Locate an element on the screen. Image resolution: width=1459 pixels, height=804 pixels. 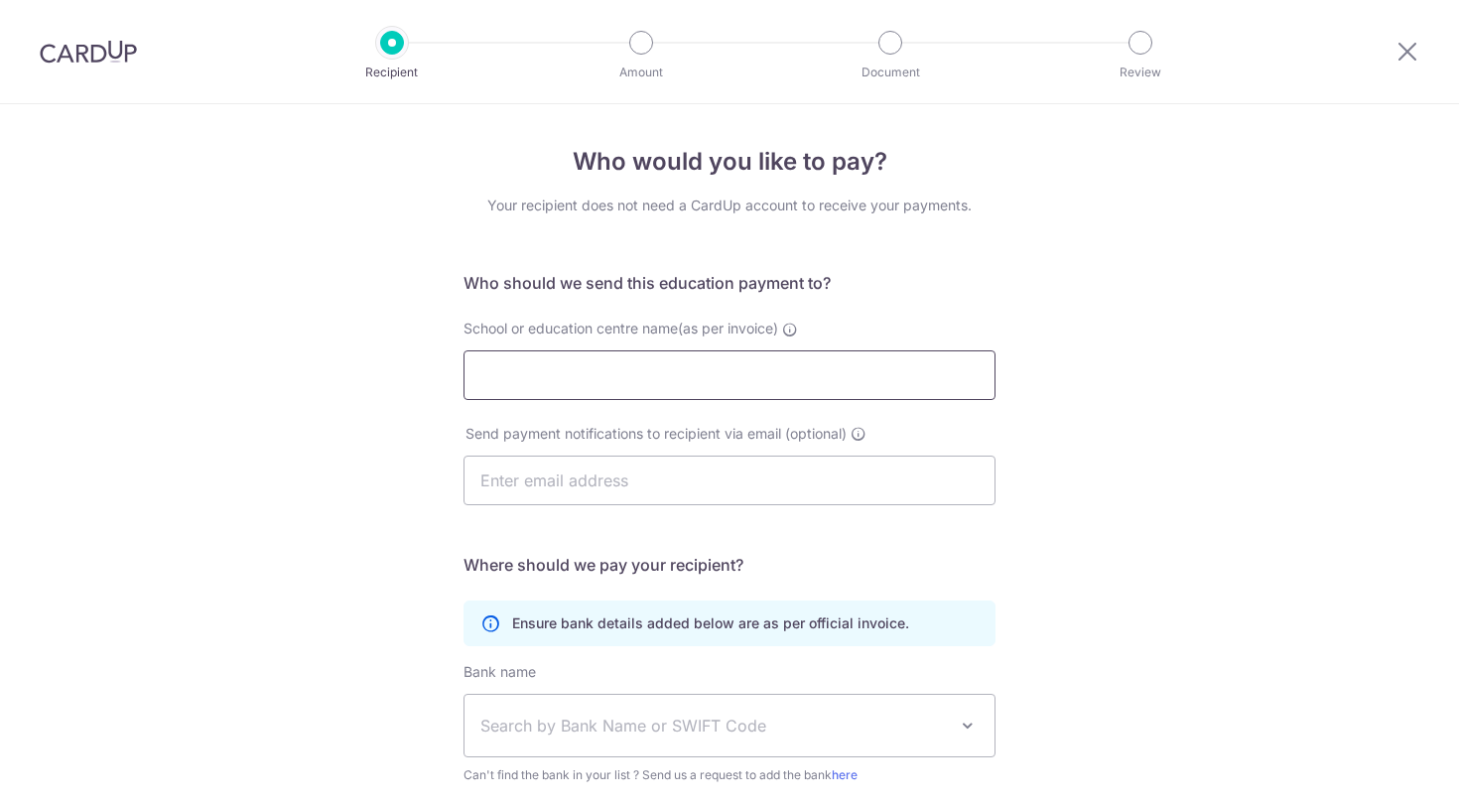
input: Enter email address is located at coordinates (729, 480).